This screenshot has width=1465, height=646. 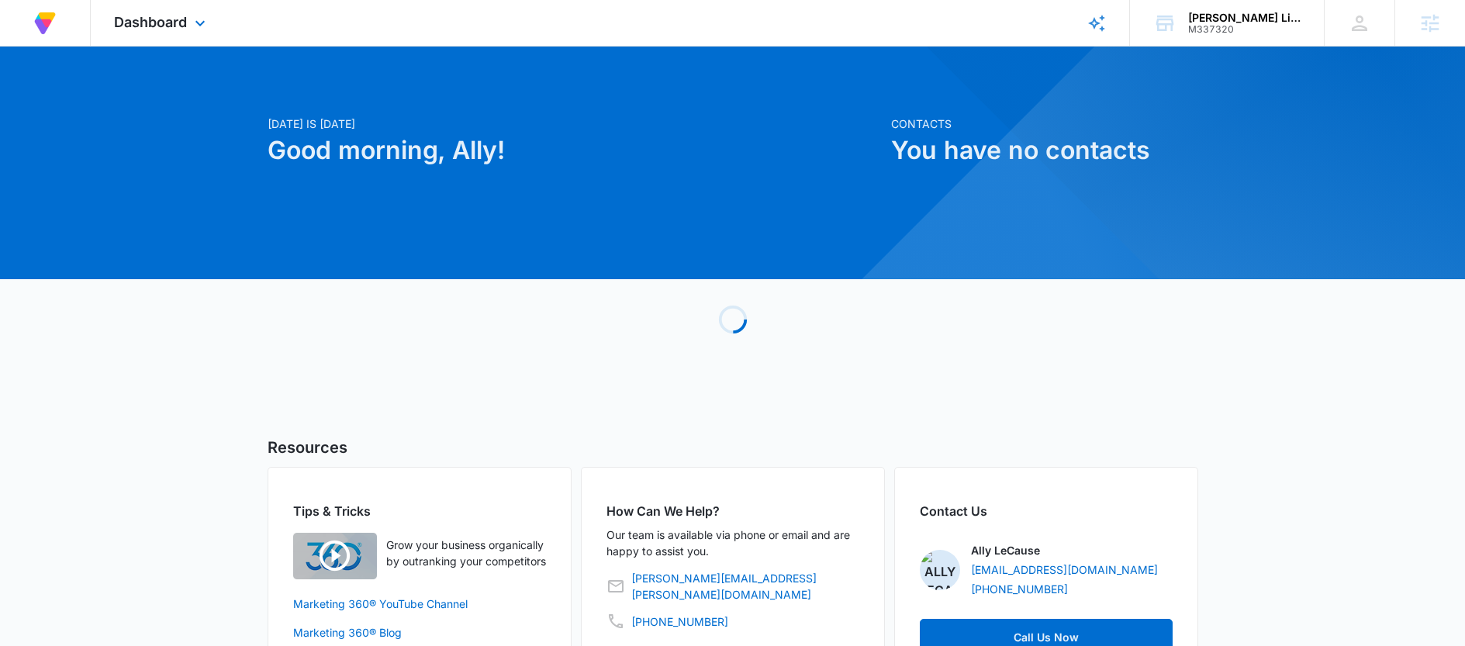 I want to click on h2: Contact Us, so click(x=1046, y=511).